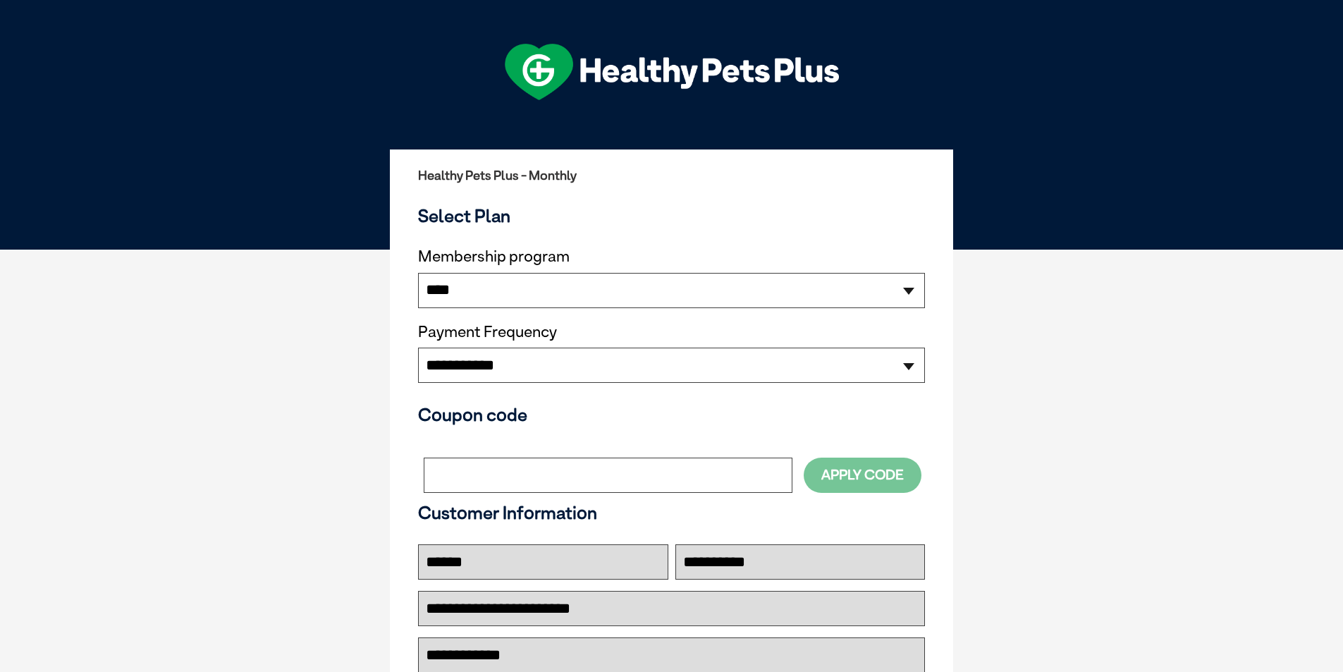 Image resolution: width=1343 pixels, height=672 pixels. Describe the element at coordinates (671, 176) in the screenshot. I see `h2: Healthy Pets Plus - Monthly` at that location.